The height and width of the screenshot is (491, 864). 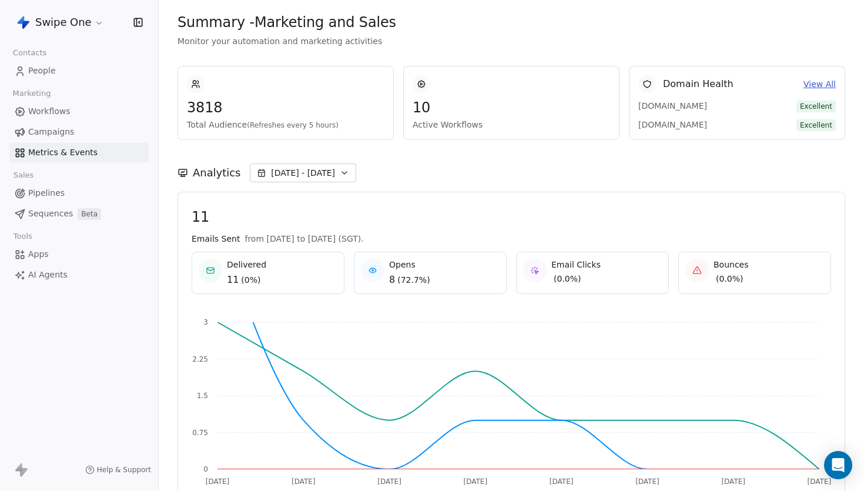 I want to click on a: People, so click(x=79, y=71).